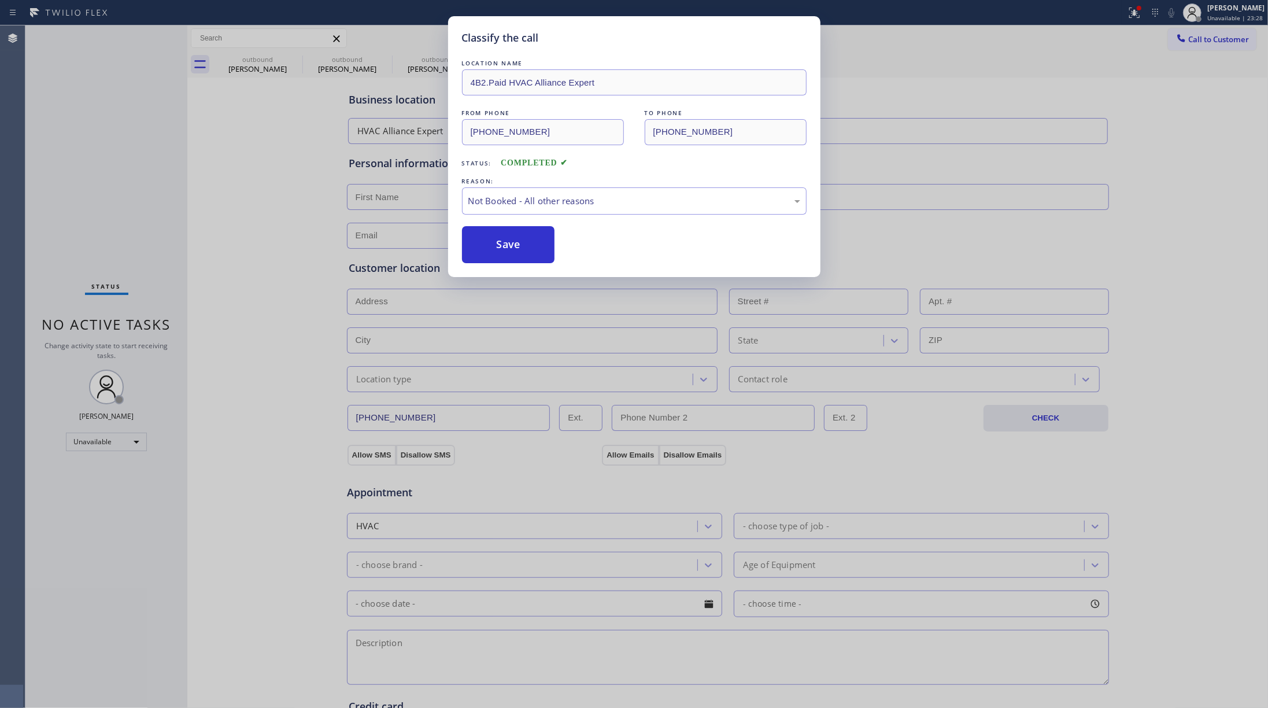 The image size is (1268, 708). What do you see at coordinates (634, 181) in the screenshot?
I see `div: REASON:` at bounding box center [634, 181].